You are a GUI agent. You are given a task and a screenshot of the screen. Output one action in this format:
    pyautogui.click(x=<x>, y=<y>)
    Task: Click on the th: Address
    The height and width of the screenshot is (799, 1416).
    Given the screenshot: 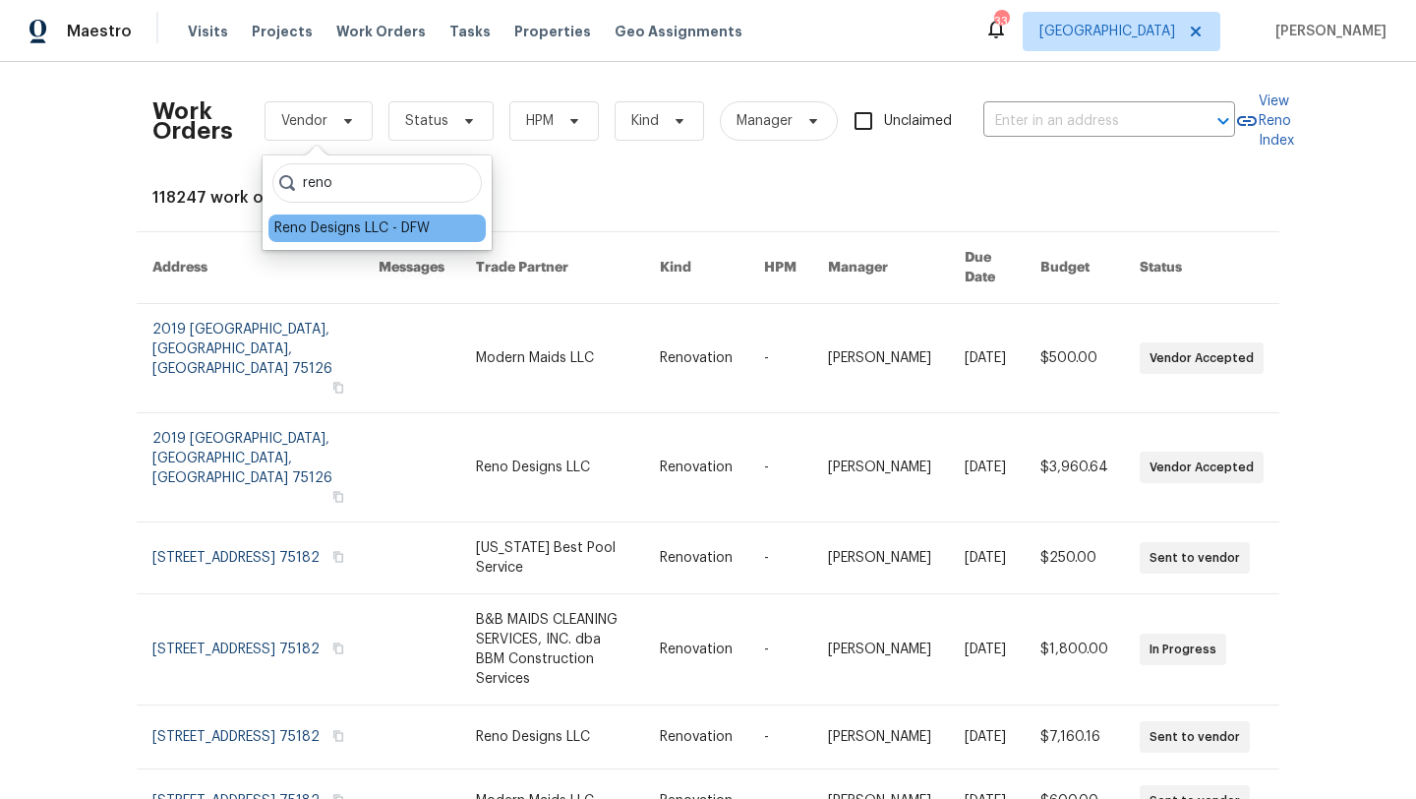 What is the action you would take?
    pyautogui.click(x=250, y=268)
    